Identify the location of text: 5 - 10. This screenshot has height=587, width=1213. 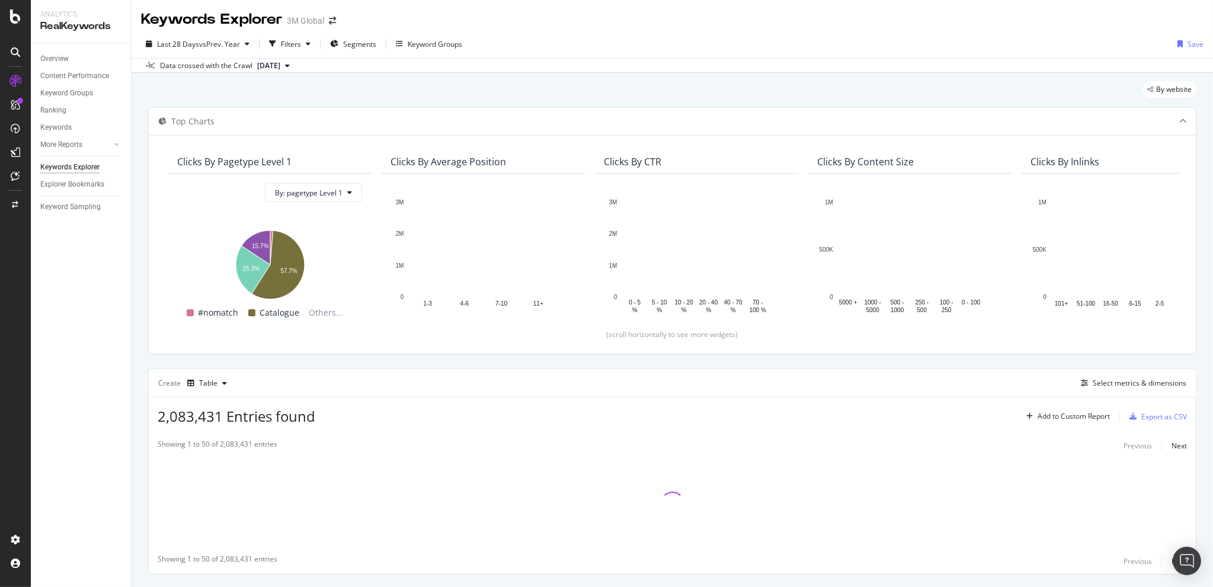
(660, 302).